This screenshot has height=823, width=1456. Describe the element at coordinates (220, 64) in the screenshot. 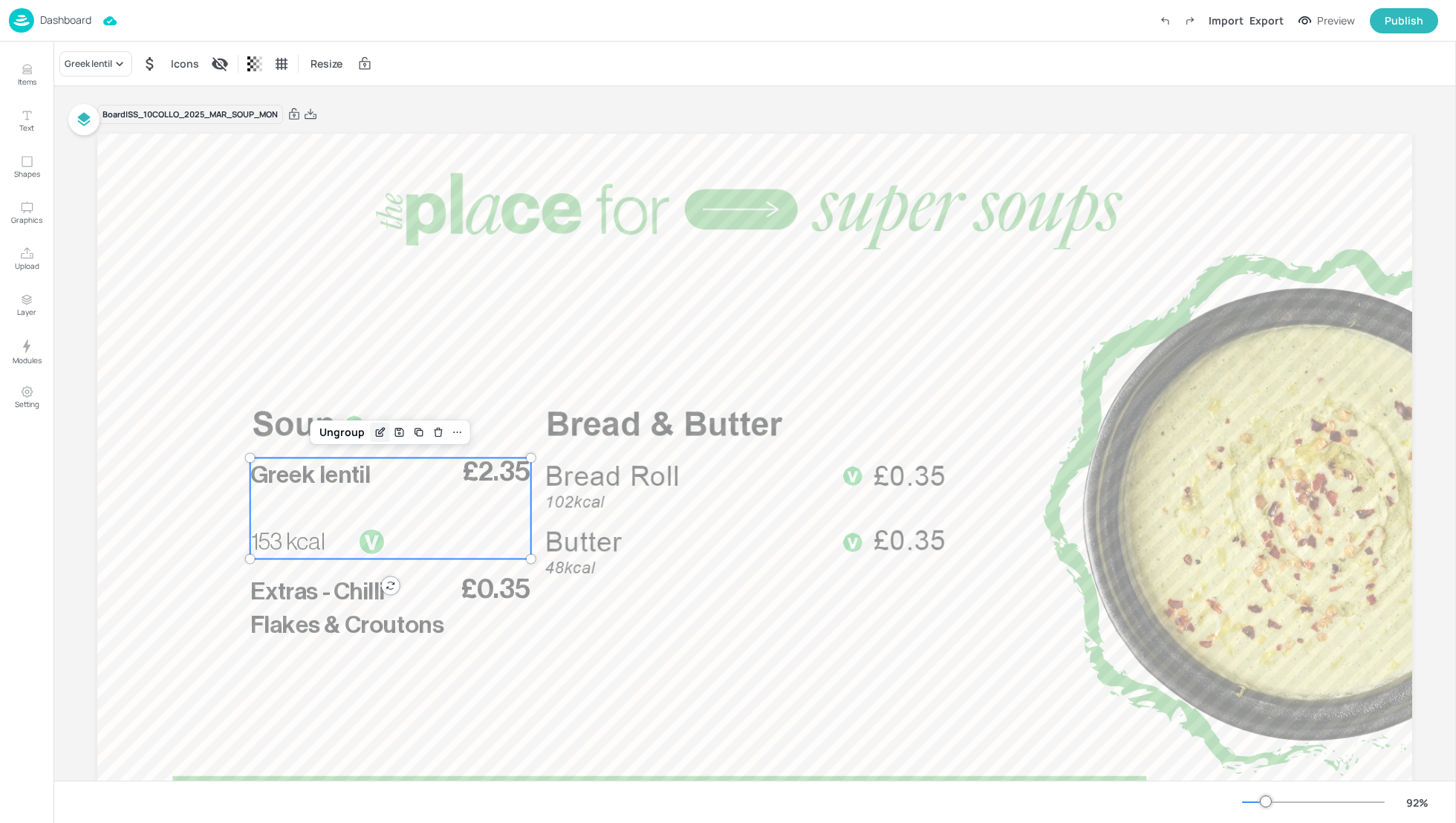

I see `div: Display condition` at that location.